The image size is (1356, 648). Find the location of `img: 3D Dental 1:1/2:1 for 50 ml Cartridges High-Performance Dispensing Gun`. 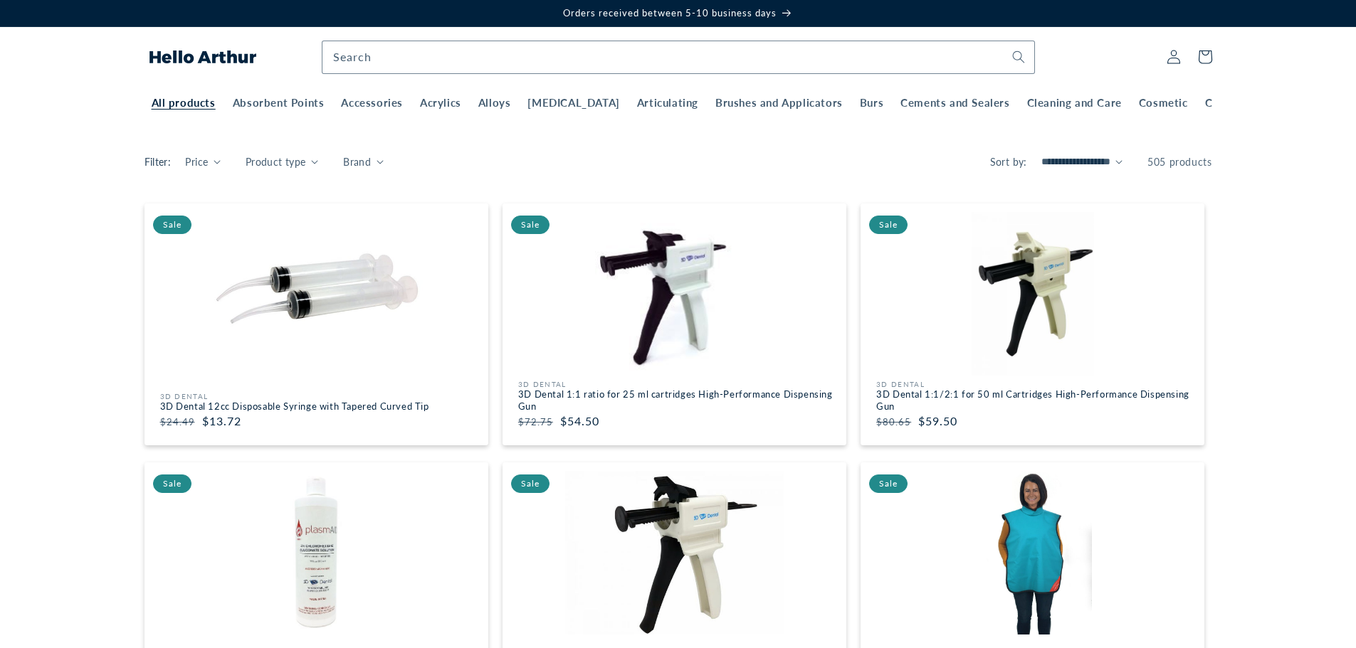

img: 3D Dental 1:1/2:1 for 50 ml Cartridges High-Performance Dispensing Gun is located at coordinates (1032, 294).